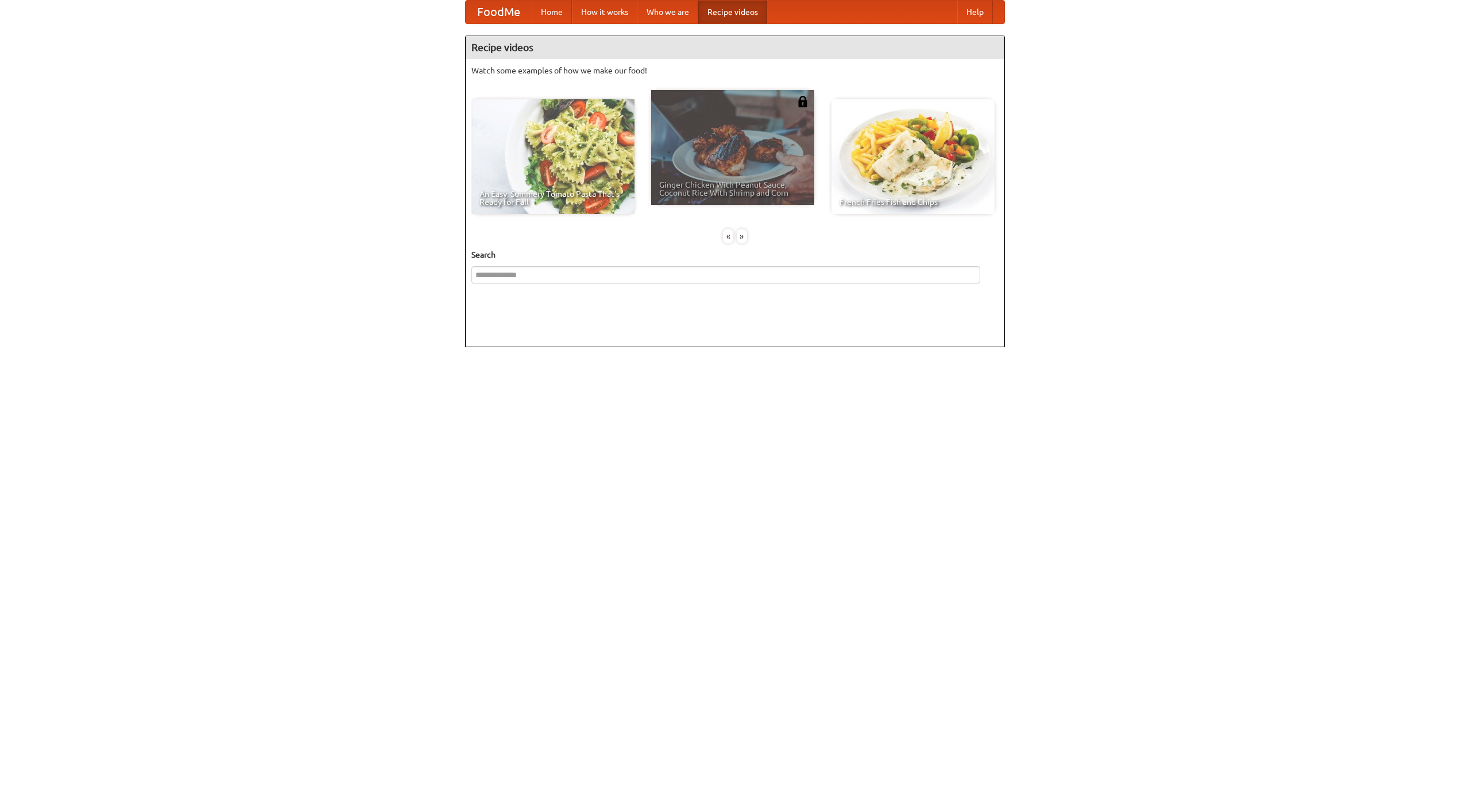 This screenshot has width=1470, height=812. I want to click on a: Home, so click(552, 12).